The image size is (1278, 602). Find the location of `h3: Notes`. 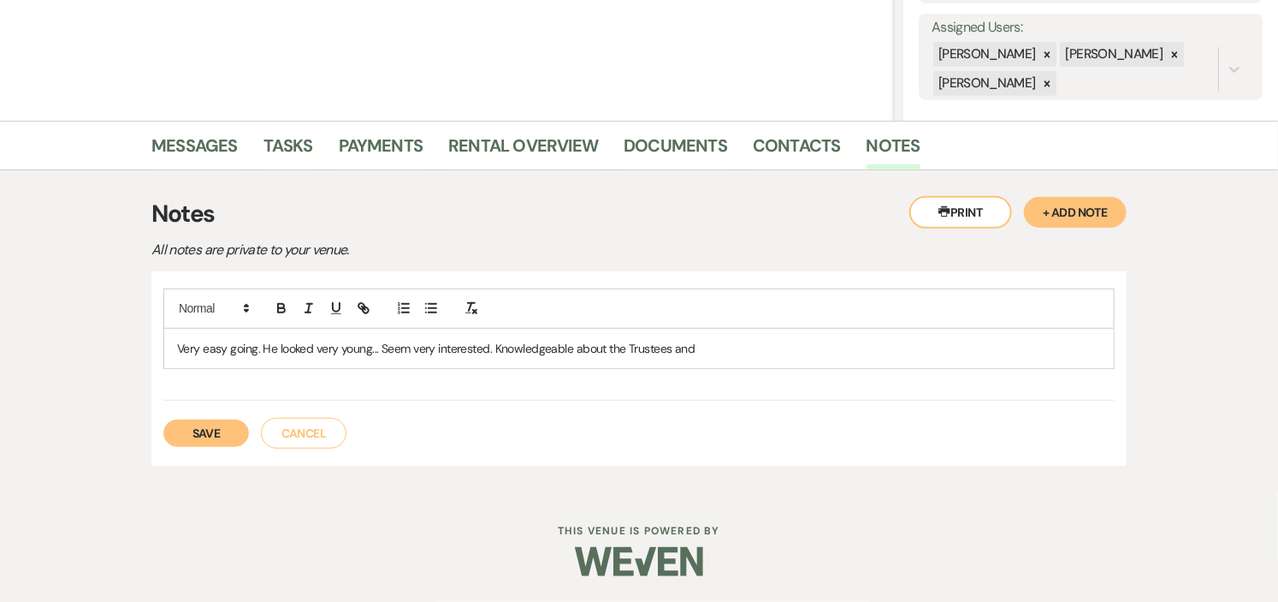

h3: Notes is located at coordinates (639, 214).